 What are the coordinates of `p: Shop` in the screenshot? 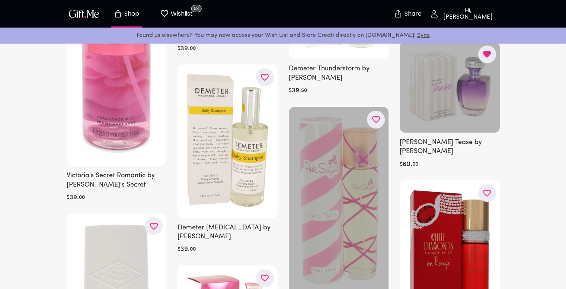 It's located at (131, 14).